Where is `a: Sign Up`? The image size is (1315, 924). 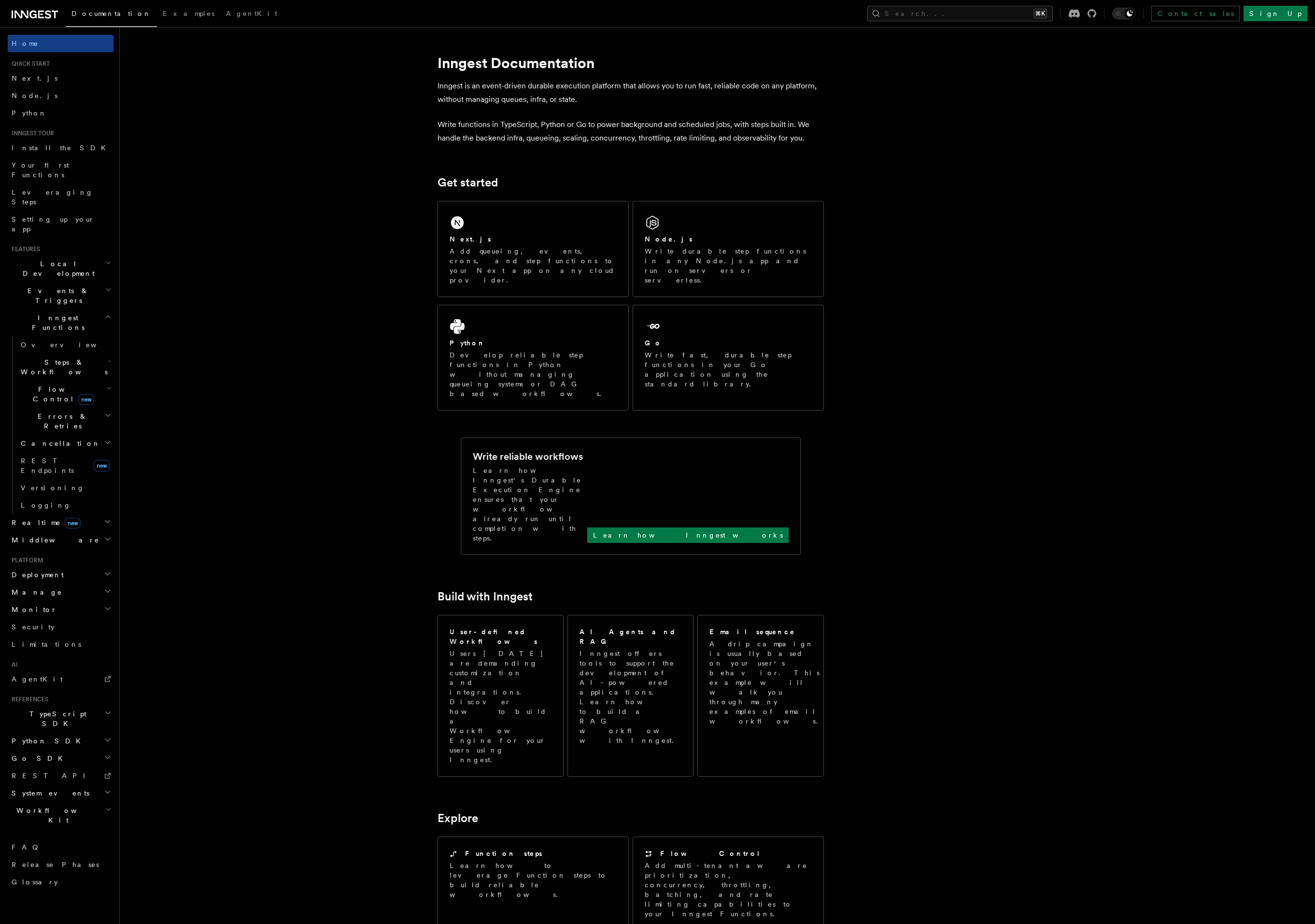
a: Sign Up is located at coordinates (1276, 14).